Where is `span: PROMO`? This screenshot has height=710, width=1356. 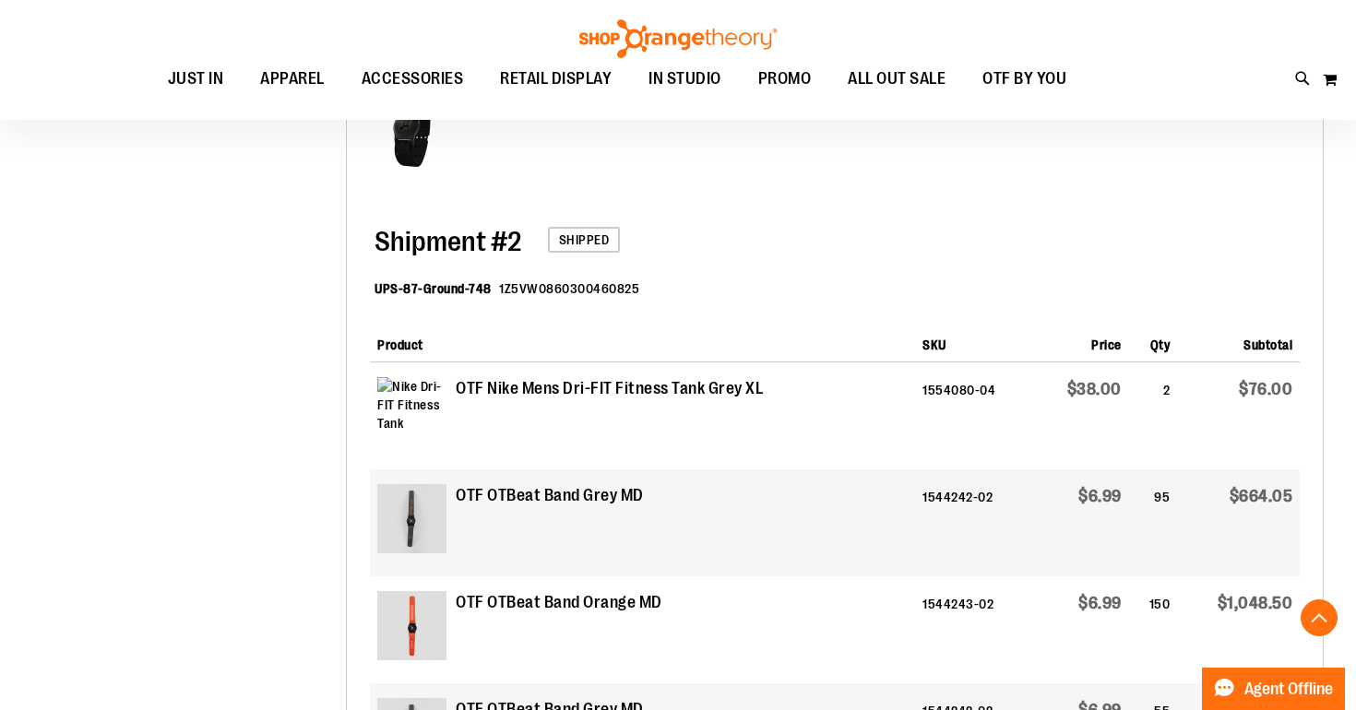
span: PROMO is located at coordinates (785, 78).